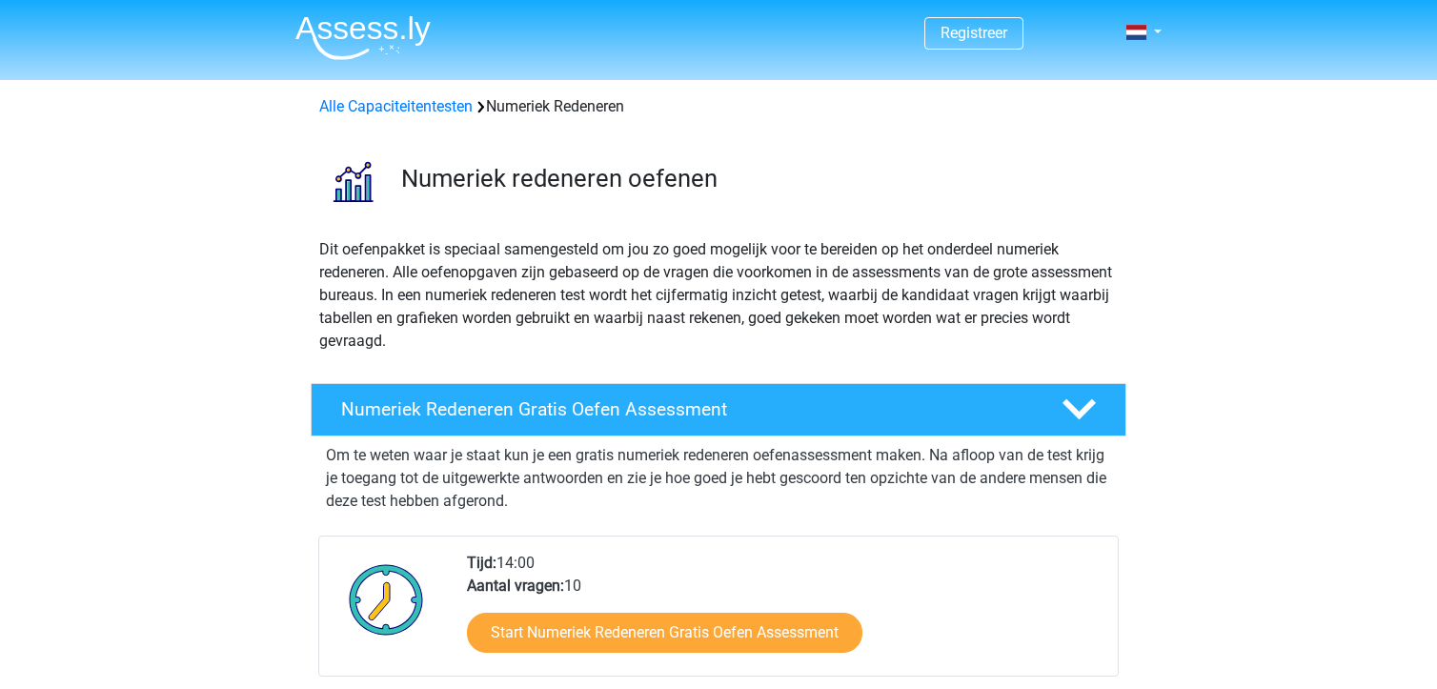 The width and height of the screenshot is (1437, 689). What do you see at coordinates (756, 178) in the screenshot?
I see `h3: Numeriek redeneren oefenen` at bounding box center [756, 178].